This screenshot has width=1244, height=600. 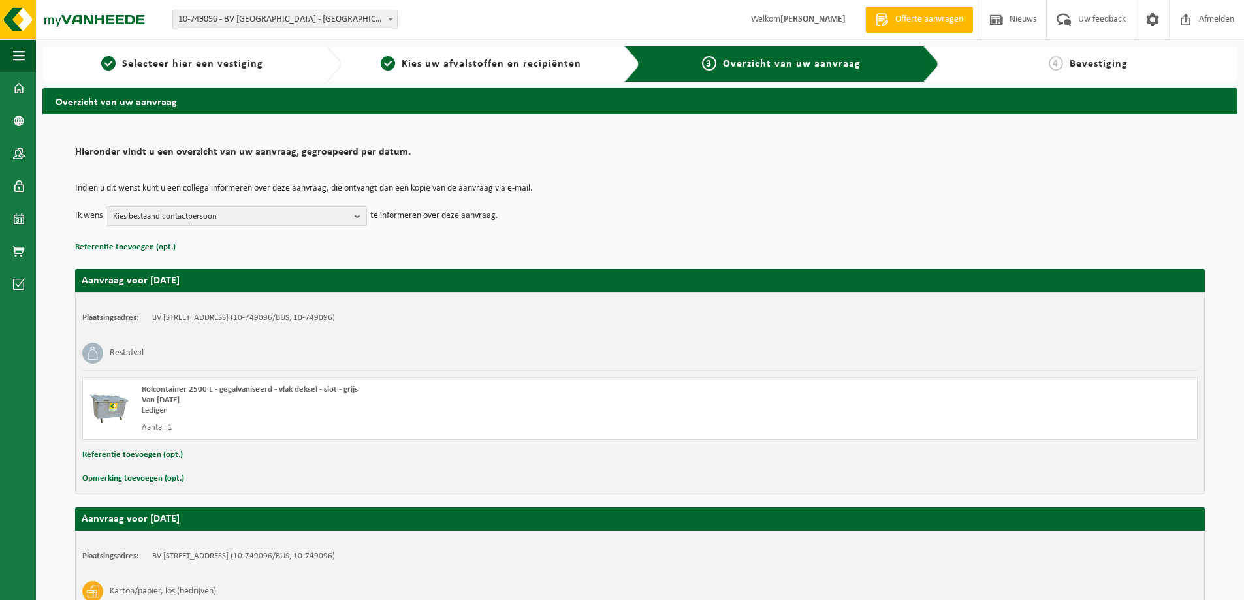 I want to click on span: 1, so click(x=108, y=63).